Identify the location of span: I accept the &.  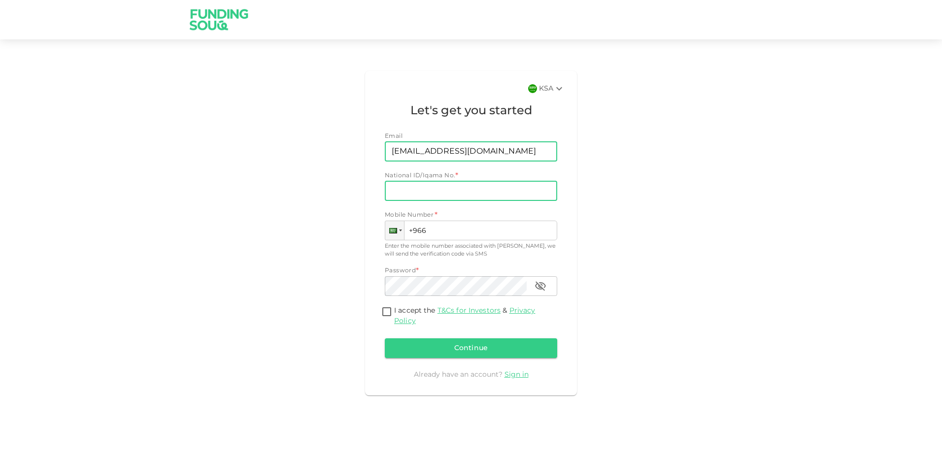
(465, 316).